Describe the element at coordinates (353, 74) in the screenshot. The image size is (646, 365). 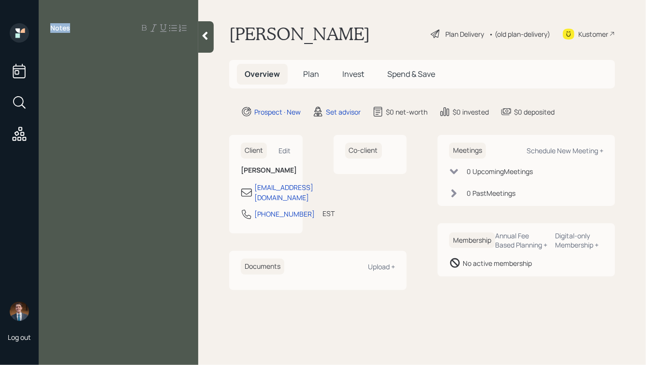
I see `span: Invest` at that location.